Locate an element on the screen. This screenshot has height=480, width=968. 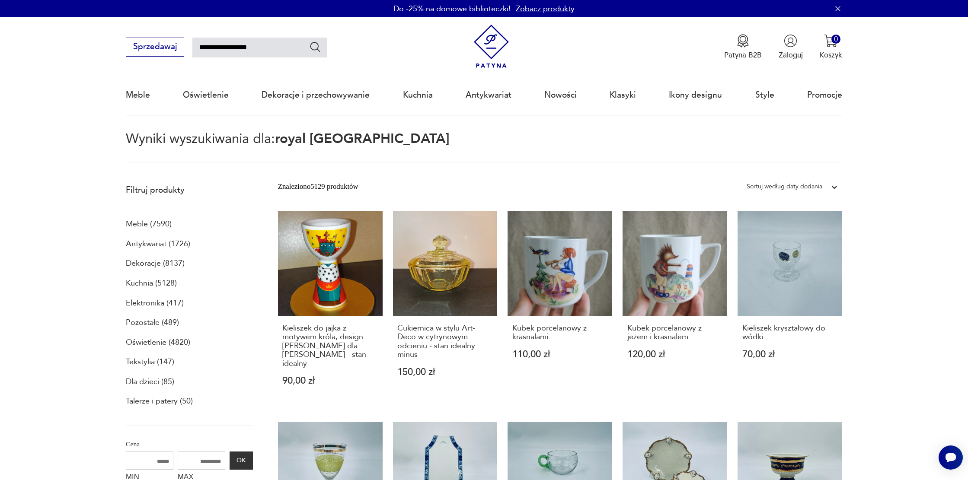
img: Ikonka użytkownika is located at coordinates (790, 41).